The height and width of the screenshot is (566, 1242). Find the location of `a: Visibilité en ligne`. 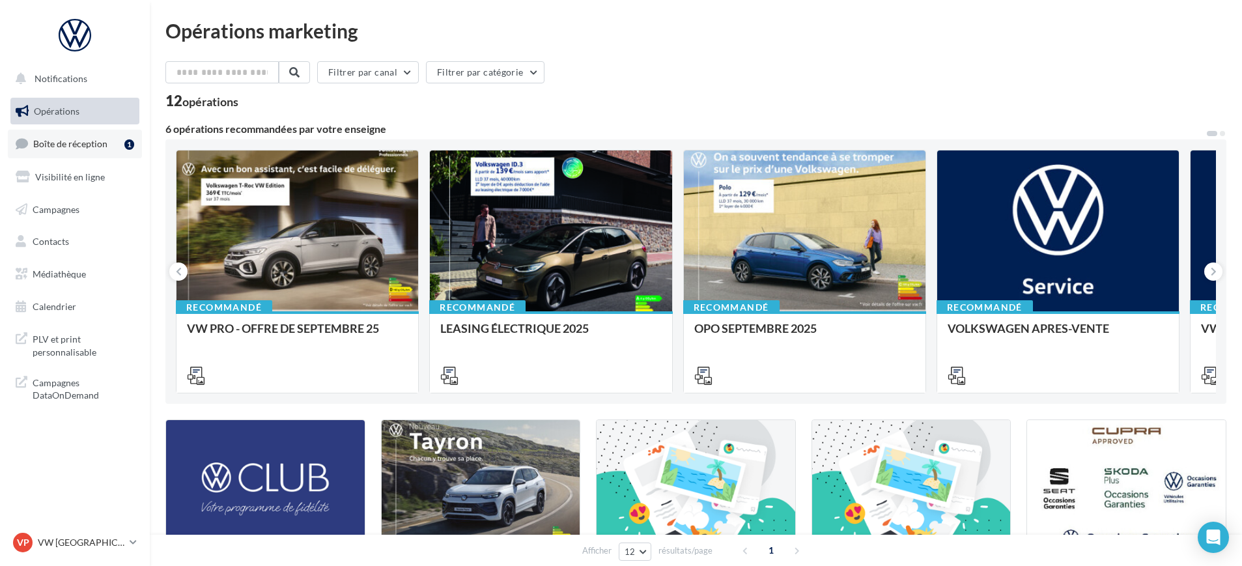

a: Visibilité en ligne is located at coordinates (75, 177).